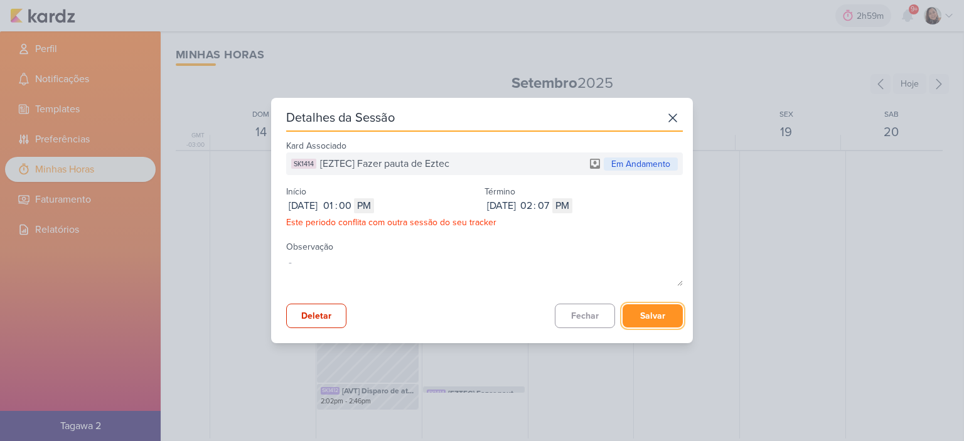 This screenshot has height=441, width=964. I want to click on div: SK1414, so click(304, 164).